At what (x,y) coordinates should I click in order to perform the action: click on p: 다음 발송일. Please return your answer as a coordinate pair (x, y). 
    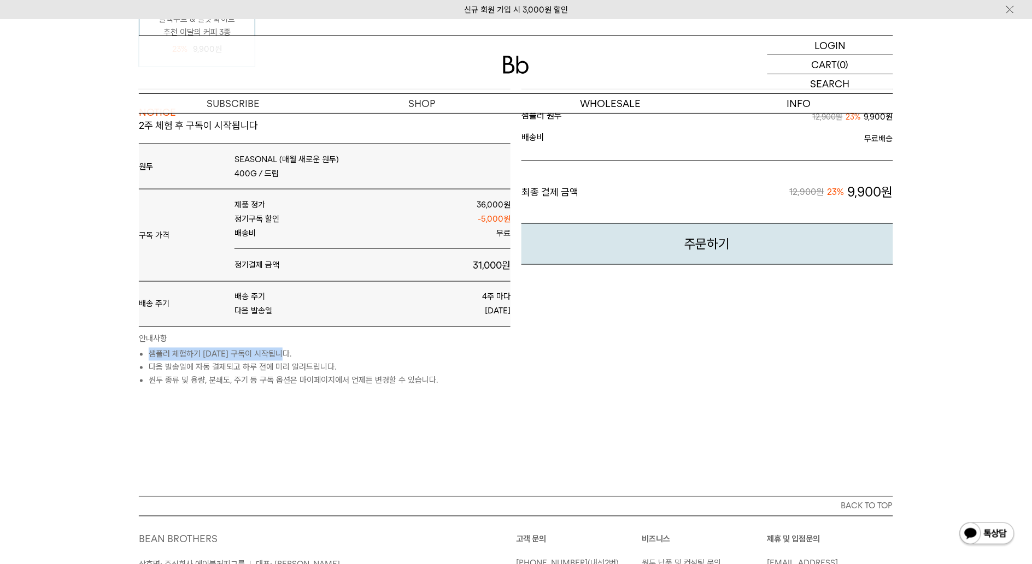
    Looking at the image, I should click on (303, 311).